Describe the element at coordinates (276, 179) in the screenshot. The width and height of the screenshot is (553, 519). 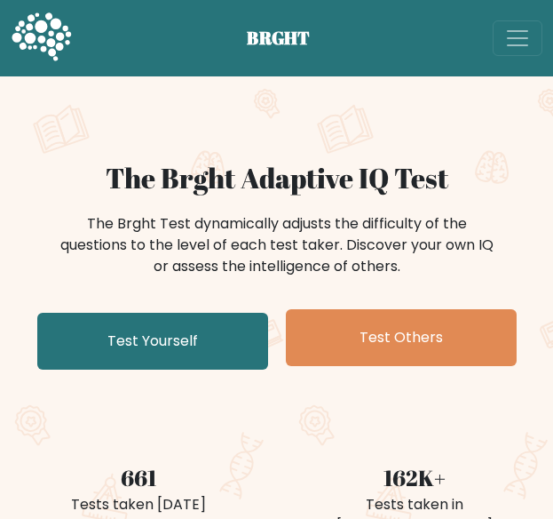
I see `h1: The Brght Adaptive IQ Test` at that location.